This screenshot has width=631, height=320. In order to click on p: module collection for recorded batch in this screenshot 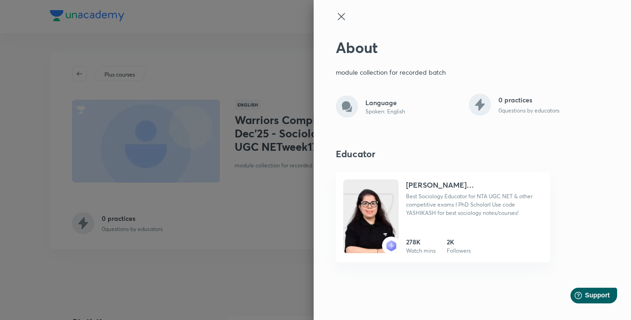, I will do `click(443, 72)`.